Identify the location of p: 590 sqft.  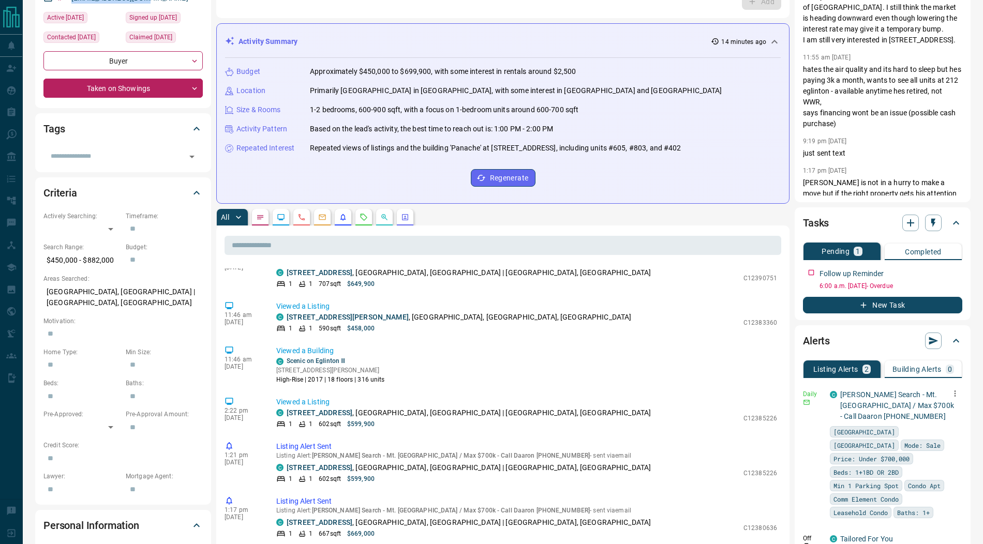
(329, 328).